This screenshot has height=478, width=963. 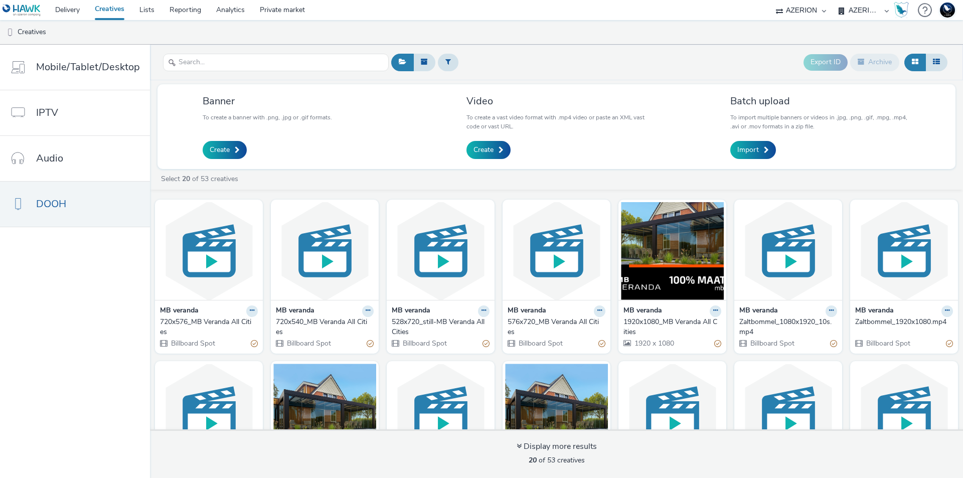 I want to click on a: Zaltbommel_1080x1920_10s.mp4, so click(x=788, y=327).